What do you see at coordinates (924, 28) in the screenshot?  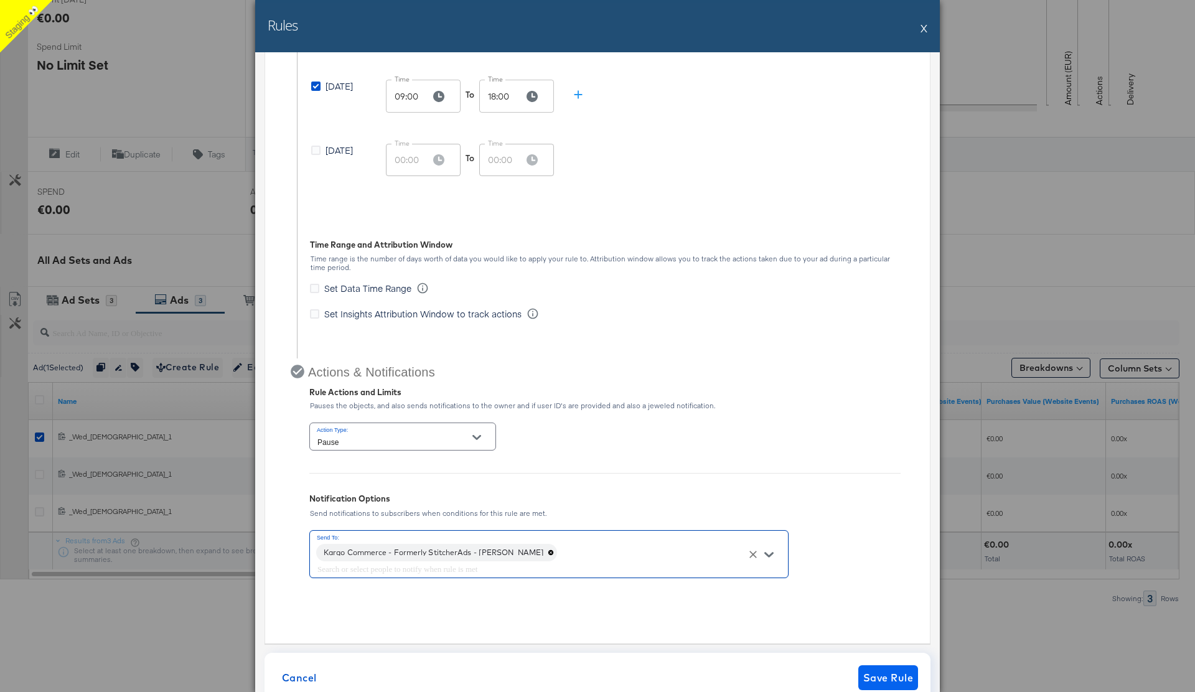 I see `button: X` at bounding box center [924, 28].